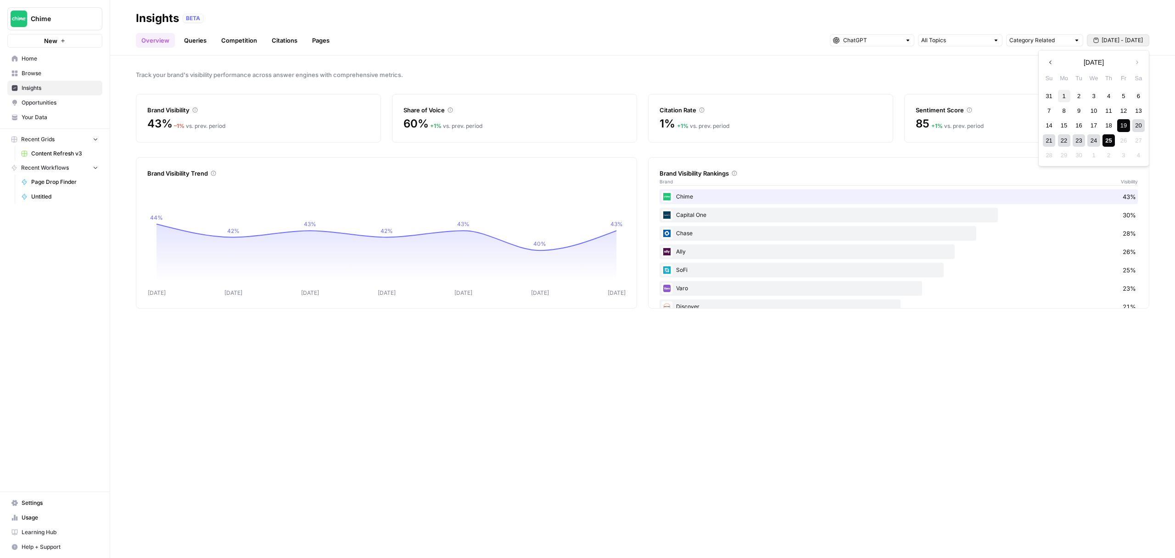 The width and height of the screenshot is (1175, 558). Describe the element at coordinates (1123, 96) in the screenshot. I see `div: Choose Friday, September 5th, 2025` at that location.